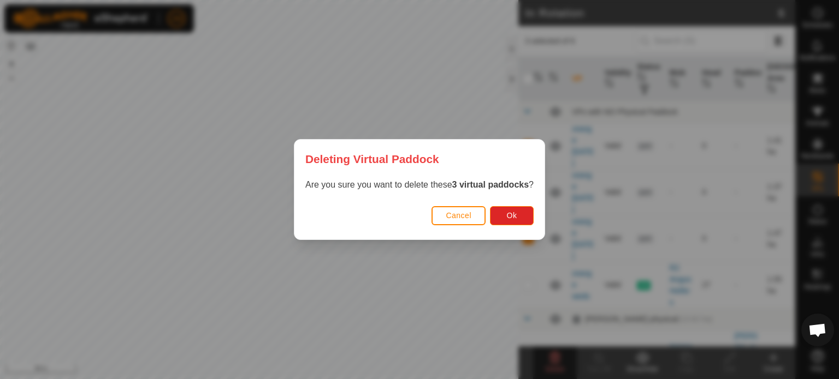 The image size is (839, 379). What do you see at coordinates (512, 216) in the screenshot?
I see `span: Ok` at bounding box center [512, 216].